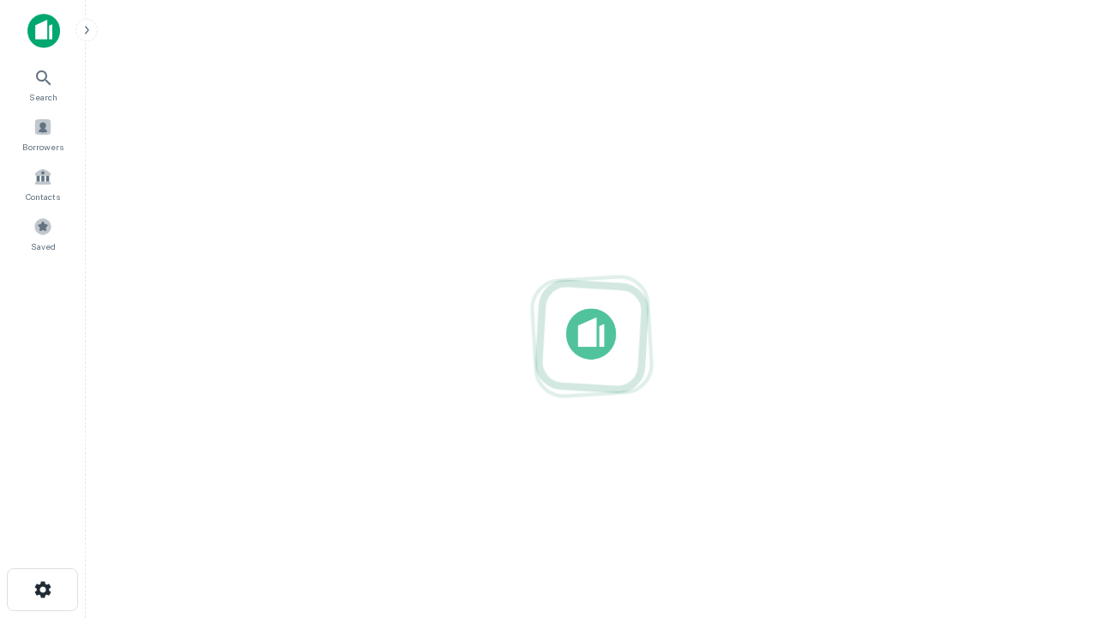  What do you see at coordinates (43, 134) in the screenshot?
I see `a: Borrowers` at bounding box center [43, 134].